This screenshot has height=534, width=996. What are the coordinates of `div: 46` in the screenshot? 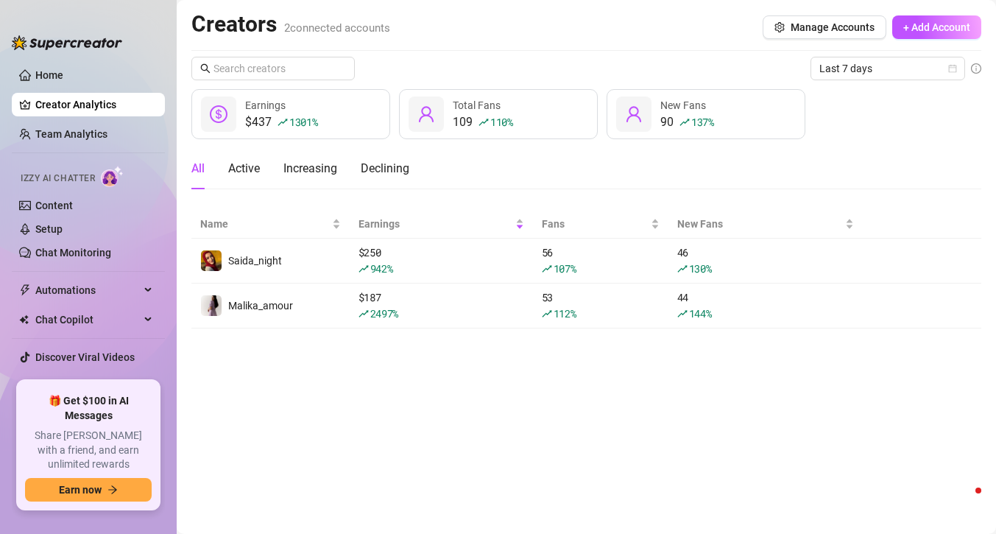 It's located at (766, 261).